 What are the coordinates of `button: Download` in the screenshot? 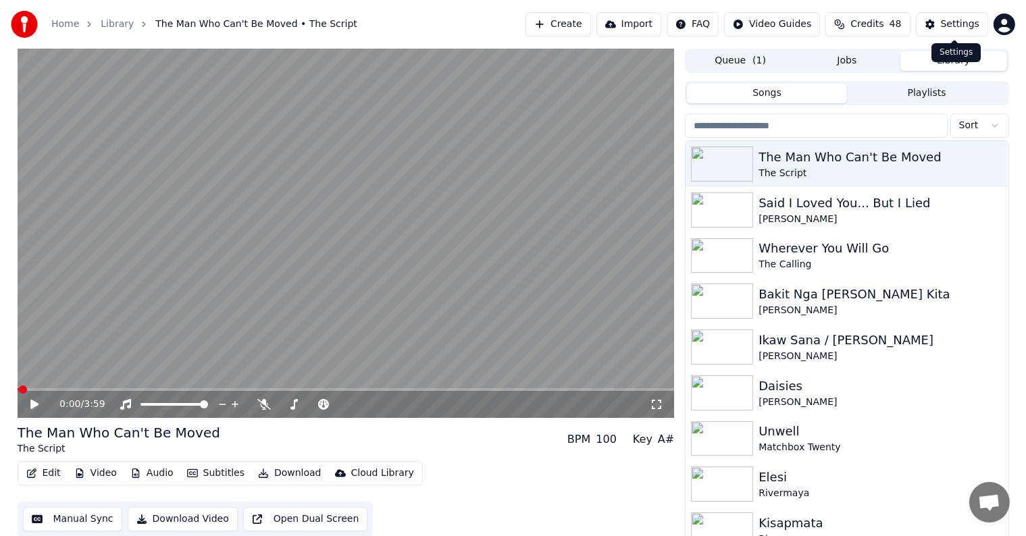 It's located at (290, 474).